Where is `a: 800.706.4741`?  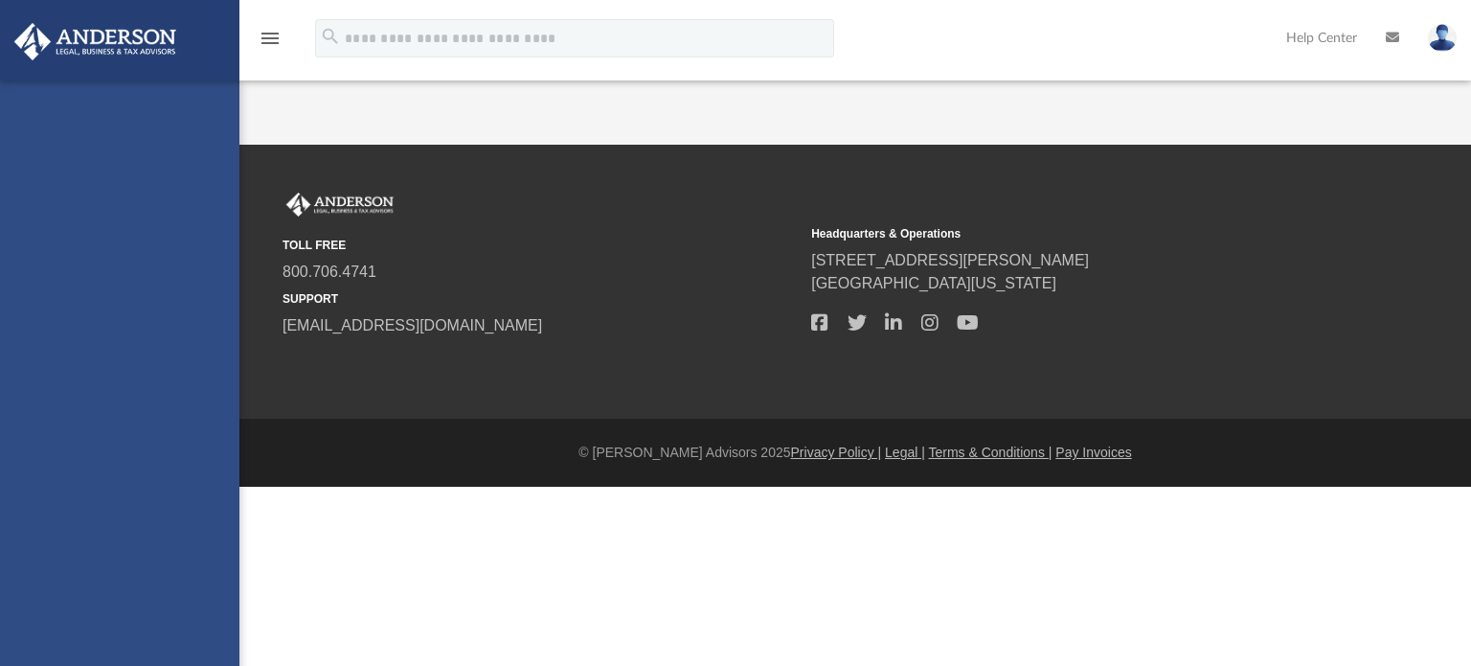 a: 800.706.4741 is located at coordinates (329, 271).